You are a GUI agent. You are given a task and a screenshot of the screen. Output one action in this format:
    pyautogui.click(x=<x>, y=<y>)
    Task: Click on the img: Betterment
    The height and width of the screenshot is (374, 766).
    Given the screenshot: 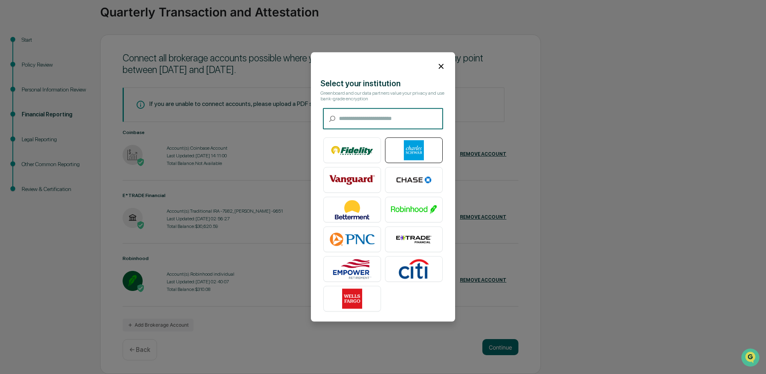 What is the action you would take?
    pyautogui.click(x=352, y=210)
    